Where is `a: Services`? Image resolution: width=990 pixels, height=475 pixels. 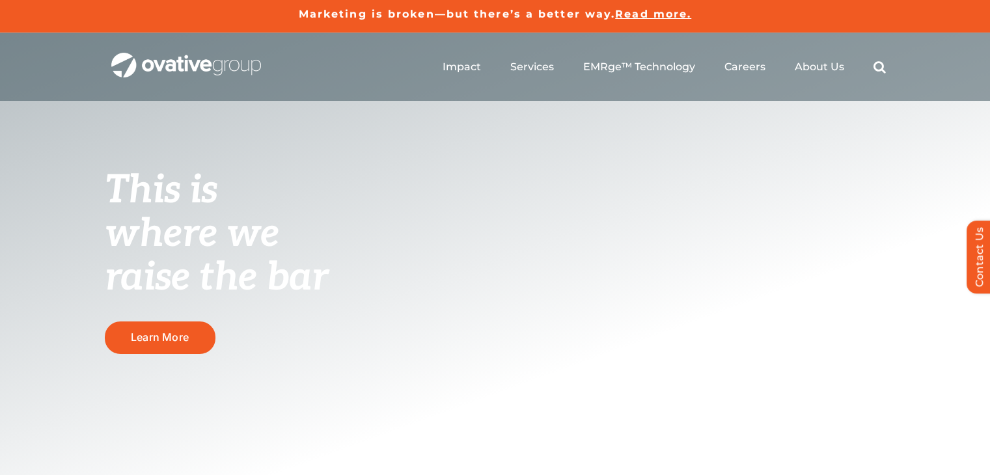 a: Services is located at coordinates (532, 67).